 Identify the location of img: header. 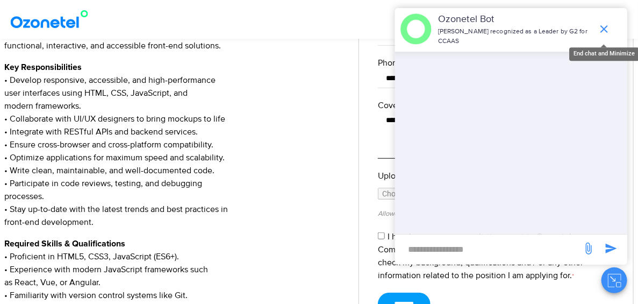
(416, 29).